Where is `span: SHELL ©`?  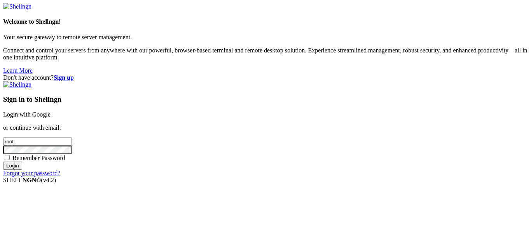 span: SHELL © is located at coordinates (30, 180).